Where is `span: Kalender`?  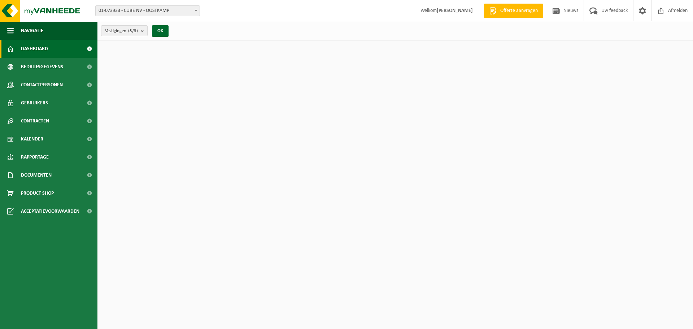 span: Kalender is located at coordinates (32, 139).